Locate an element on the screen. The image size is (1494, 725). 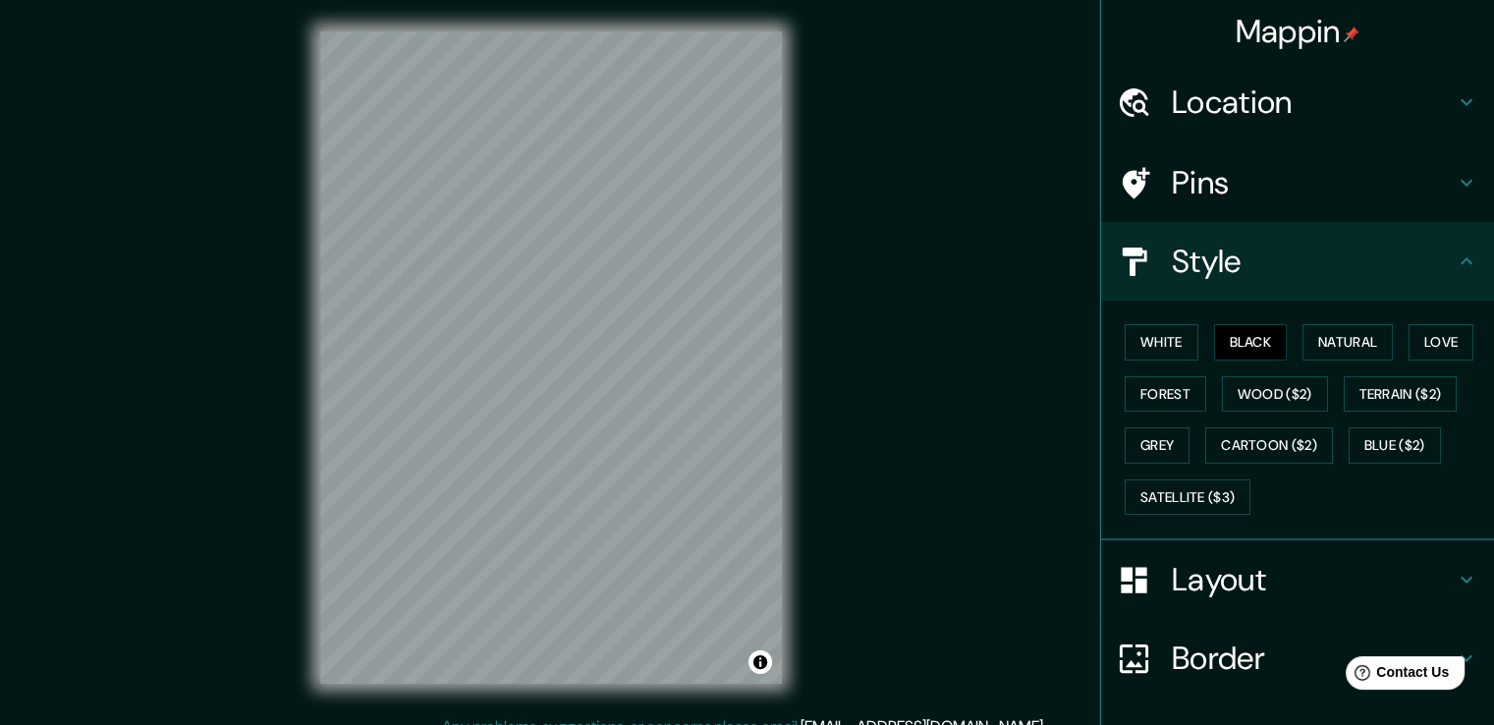
button: Terrain ($2) is located at coordinates (1400, 394).